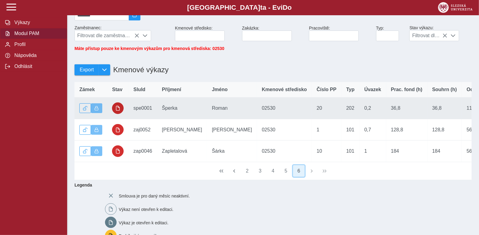  I want to click on div: Stav výkazu:, so click(441, 33).